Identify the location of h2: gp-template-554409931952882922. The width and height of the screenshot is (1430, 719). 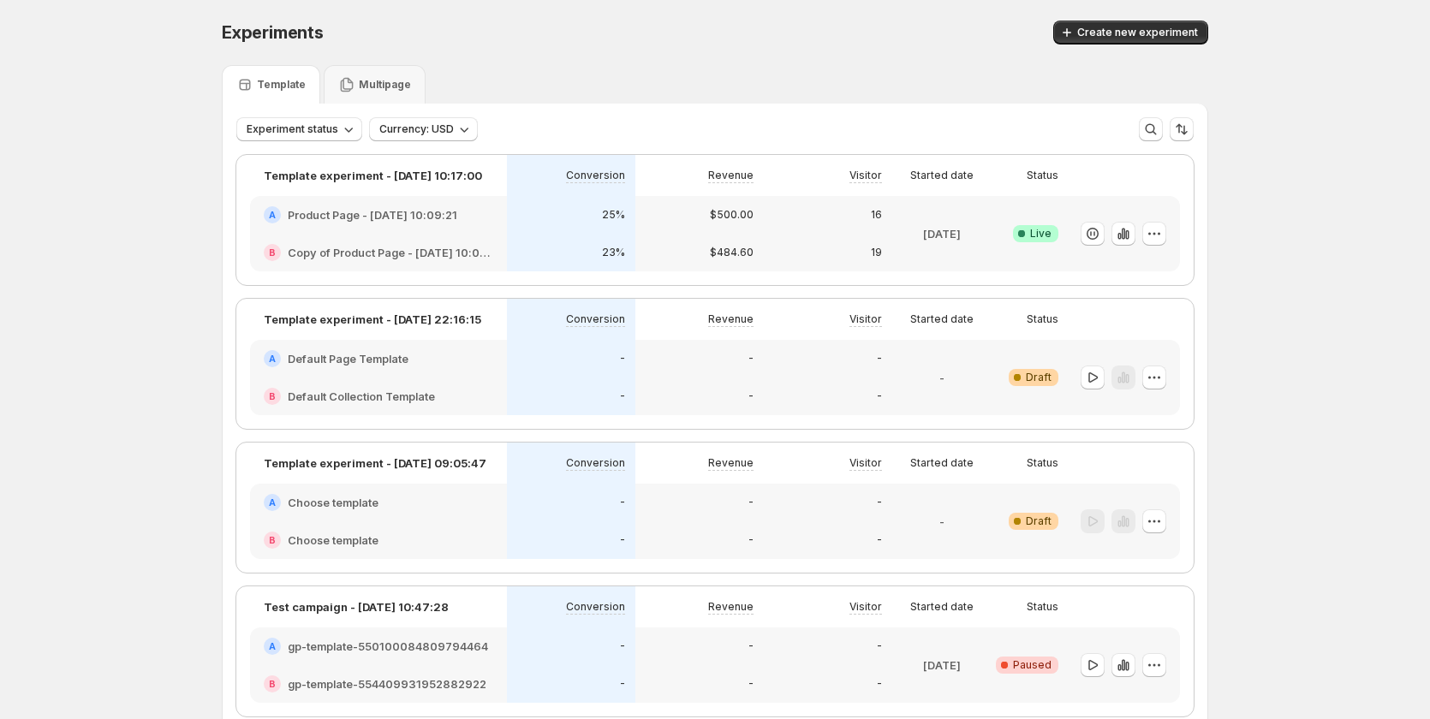
(387, 684).